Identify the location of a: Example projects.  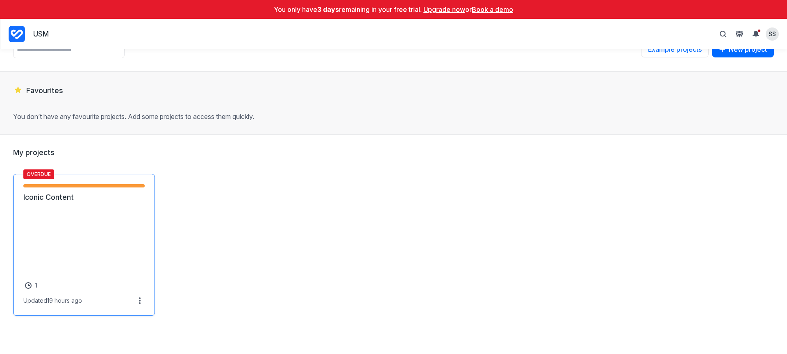
(675, 50).